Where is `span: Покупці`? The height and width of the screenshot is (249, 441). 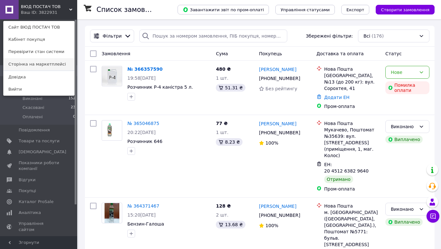
span: Покупці is located at coordinates (27, 191).